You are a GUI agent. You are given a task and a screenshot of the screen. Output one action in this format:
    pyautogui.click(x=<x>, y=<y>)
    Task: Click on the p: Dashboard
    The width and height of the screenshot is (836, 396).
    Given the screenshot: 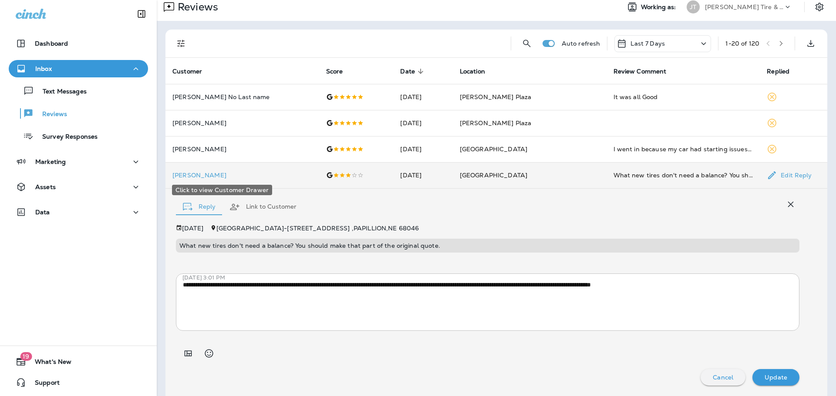 What is the action you would take?
    pyautogui.click(x=51, y=44)
    